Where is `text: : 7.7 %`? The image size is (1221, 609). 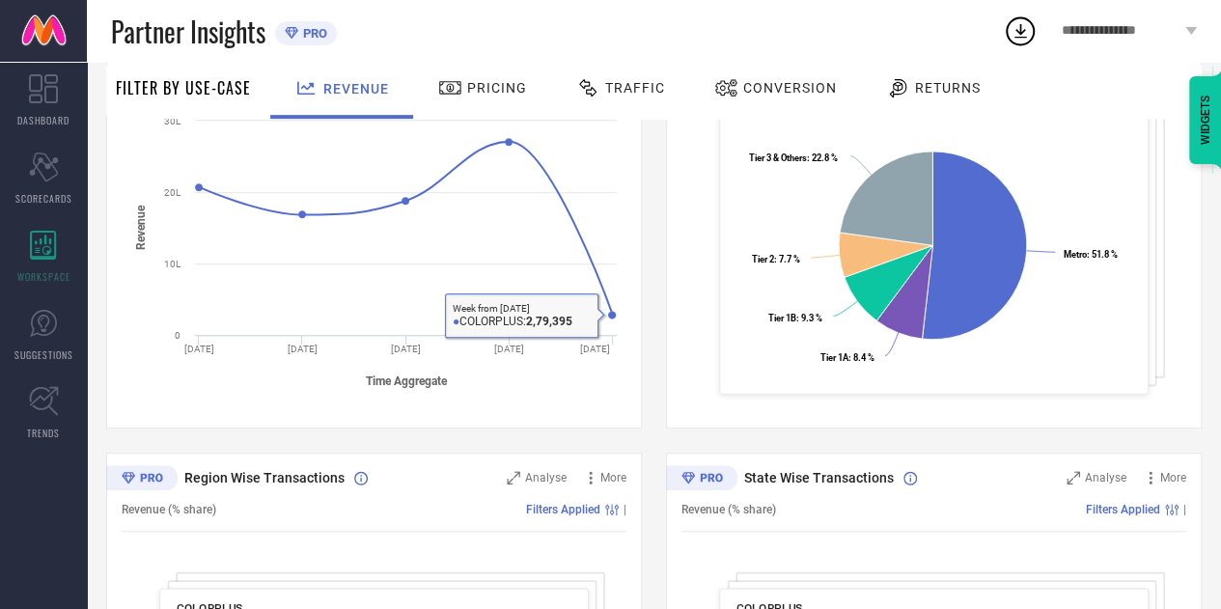 text: : 7.7 % is located at coordinates (776, 259).